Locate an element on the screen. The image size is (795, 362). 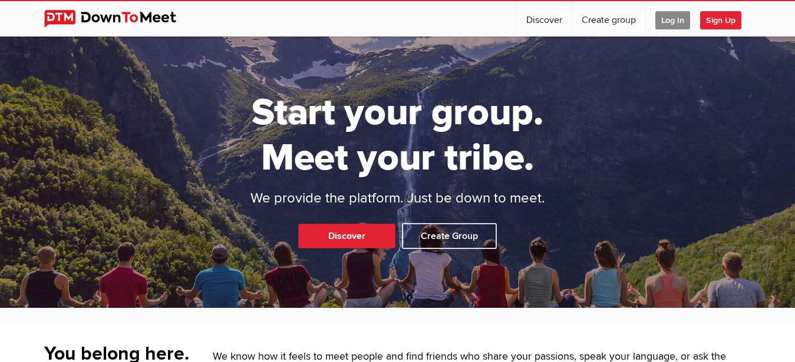
a: Log In is located at coordinates (672, 19).